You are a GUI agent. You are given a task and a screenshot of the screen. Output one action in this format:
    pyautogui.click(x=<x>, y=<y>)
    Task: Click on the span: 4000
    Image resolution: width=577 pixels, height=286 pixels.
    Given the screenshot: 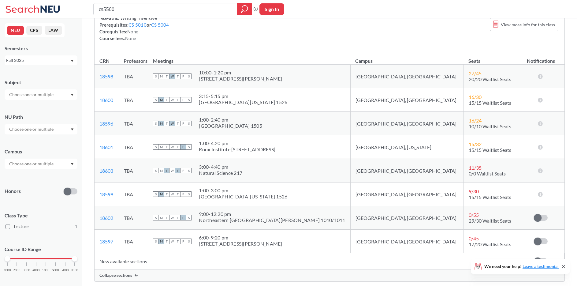 What is the action you would take?
    pyautogui.click(x=36, y=270)
    